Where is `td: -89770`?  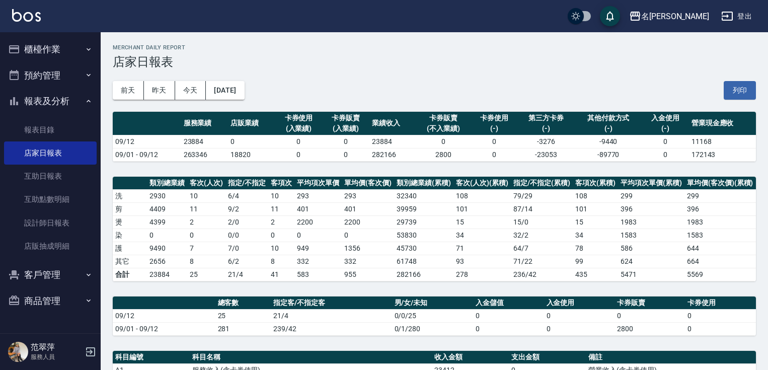 td: -89770 is located at coordinates (608, 154).